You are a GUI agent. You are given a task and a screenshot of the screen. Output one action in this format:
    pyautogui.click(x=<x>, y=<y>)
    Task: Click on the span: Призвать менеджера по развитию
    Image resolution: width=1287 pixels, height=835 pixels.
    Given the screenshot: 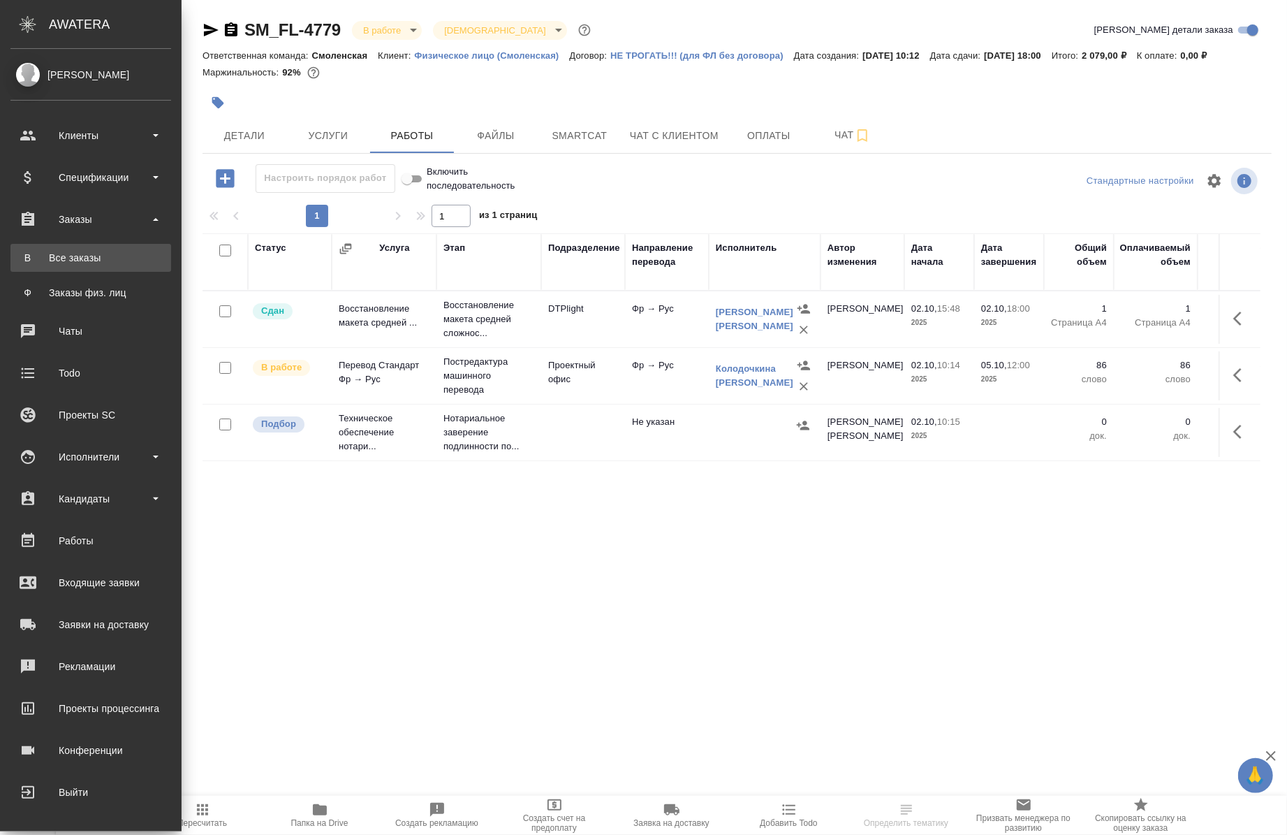 What is the action you would take?
    pyautogui.click(x=1024, y=823)
    